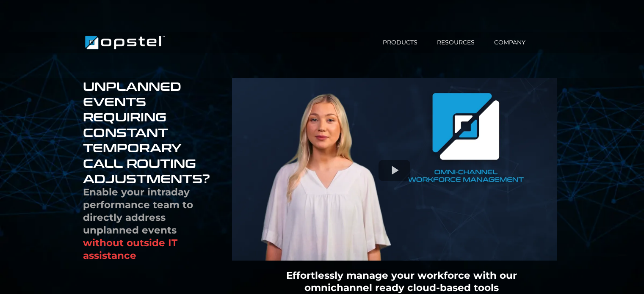 This screenshot has height=294, width=644. What do you see at coordinates (138, 211) in the screenshot?
I see `strong: Enable your intraday performance team to directly address unplanned events` at bounding box center [138, 211].